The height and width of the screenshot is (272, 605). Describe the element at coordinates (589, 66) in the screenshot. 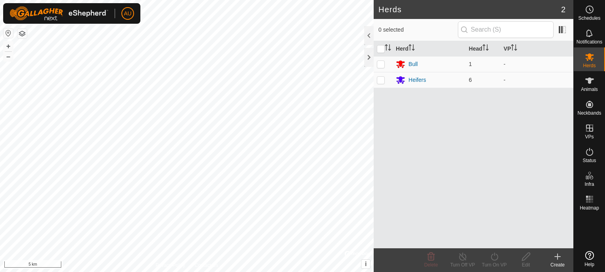

I see `span: Herds` at that location.